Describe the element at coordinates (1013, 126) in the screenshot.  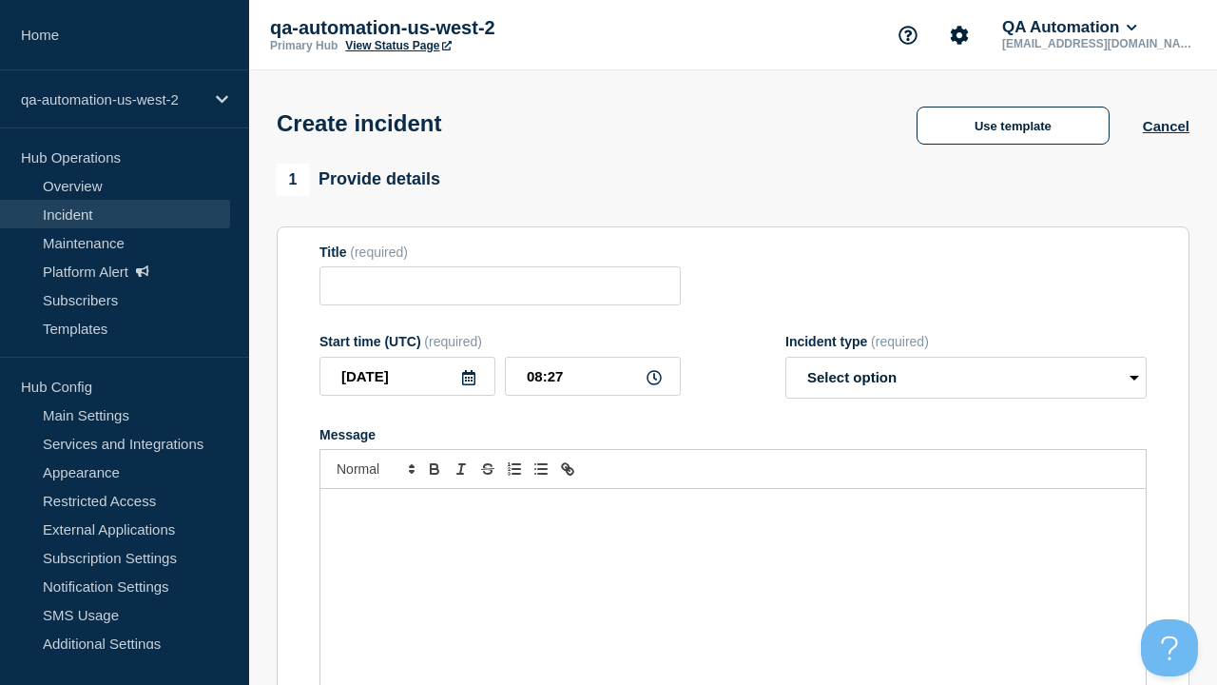
I see `button: Use template` at that location.